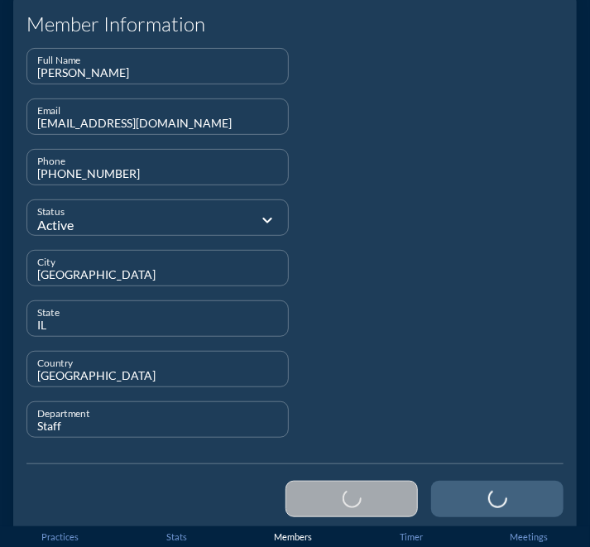  I want to click on a: Meetings, so click(529, 536).